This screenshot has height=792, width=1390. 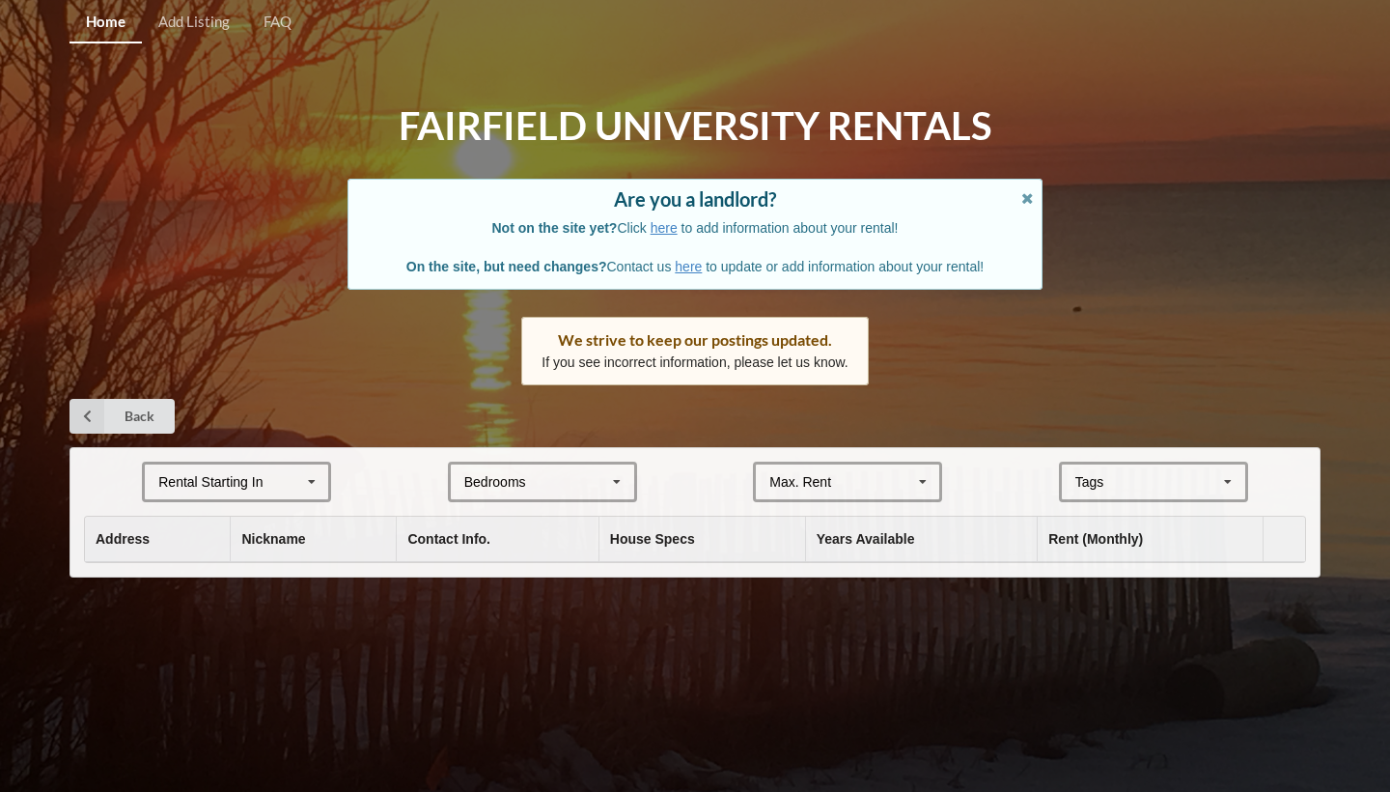 I want to click on p: If you see incorrect information, please let us know., so click(x=695, y=362).